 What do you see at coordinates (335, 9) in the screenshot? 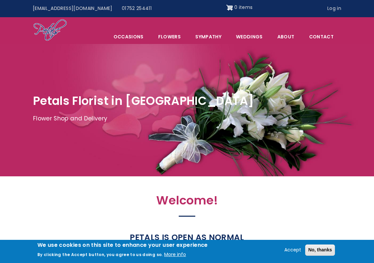
I see `a: Log in` at bounding box center [335, 9].